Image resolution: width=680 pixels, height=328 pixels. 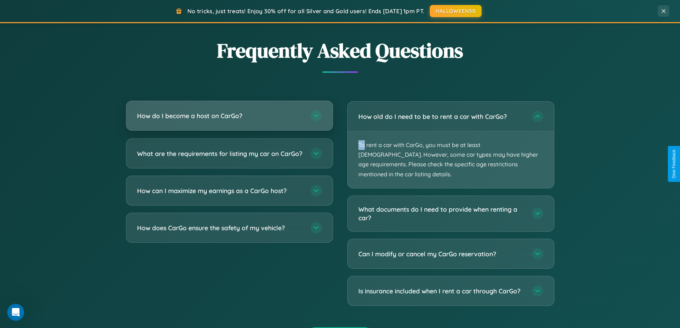 What do you see at coordinates (442, 214) in the screenshot?
I see `h3: What documents do I need to provide when renting a car?` at bounding box center [442, 214].